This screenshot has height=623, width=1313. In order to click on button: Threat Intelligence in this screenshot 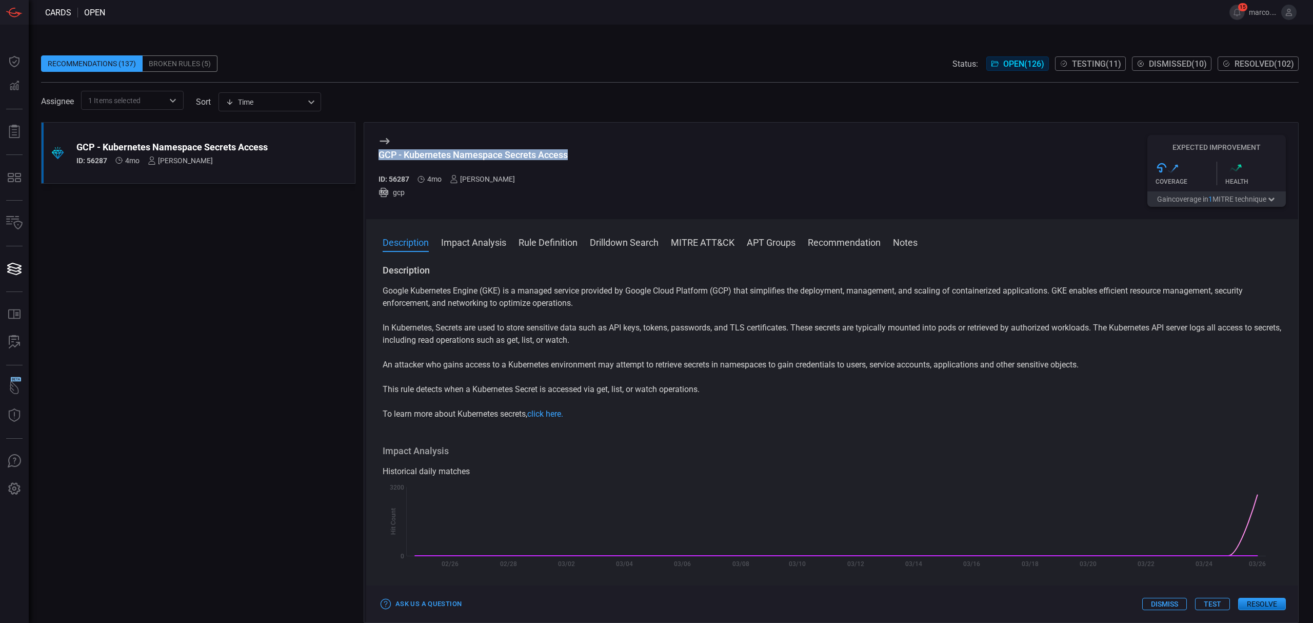, I will do `click(14, 416)`.